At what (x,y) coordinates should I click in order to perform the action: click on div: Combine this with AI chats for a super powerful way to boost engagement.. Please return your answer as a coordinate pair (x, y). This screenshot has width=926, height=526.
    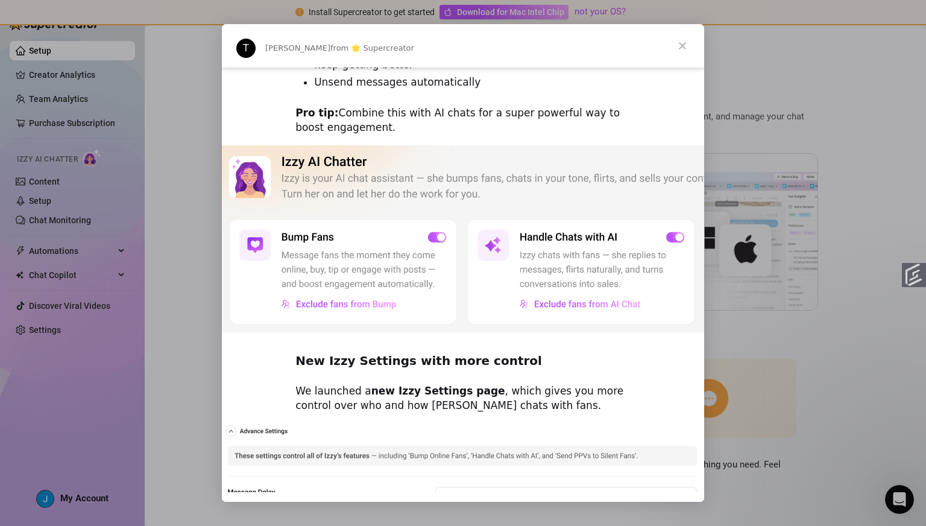
    Looking at the image, I should click on (463, 121).